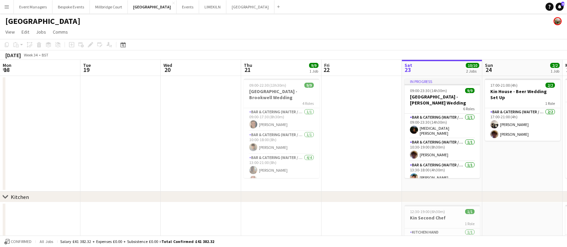  I want to click on div: Salary £41 382.32 + Expenses £0.00 + Subsistence £0.00 =, so click(137, 241).